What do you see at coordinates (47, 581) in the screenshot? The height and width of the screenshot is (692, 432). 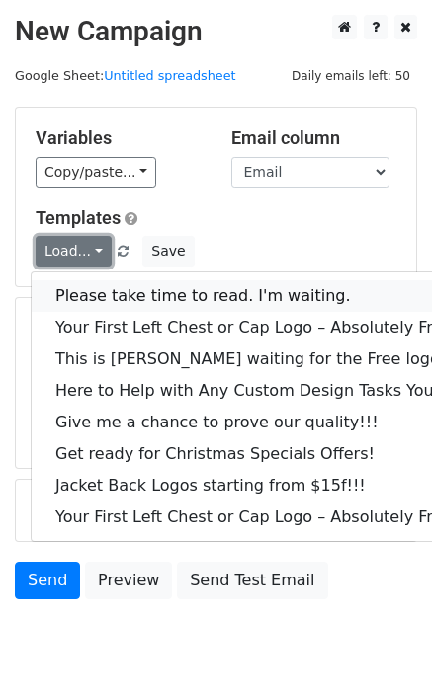 I see `a: Send` at bounding box center [47, 581].